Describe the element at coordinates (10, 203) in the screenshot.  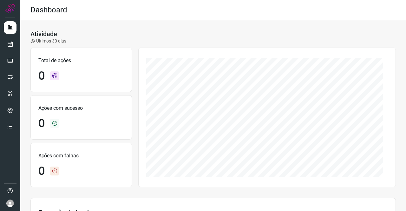
I see `img: avatar-user-boy.jpg` at that location.